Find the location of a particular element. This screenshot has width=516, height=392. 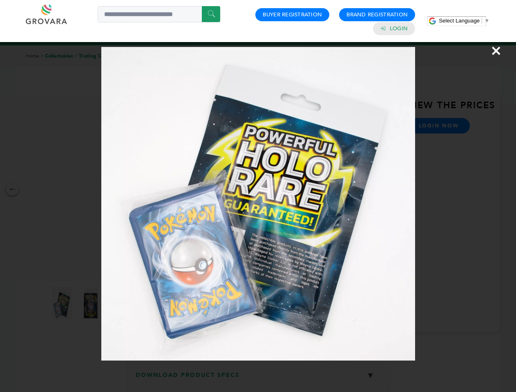

span: Select Language is located at coordinates (459, 20).